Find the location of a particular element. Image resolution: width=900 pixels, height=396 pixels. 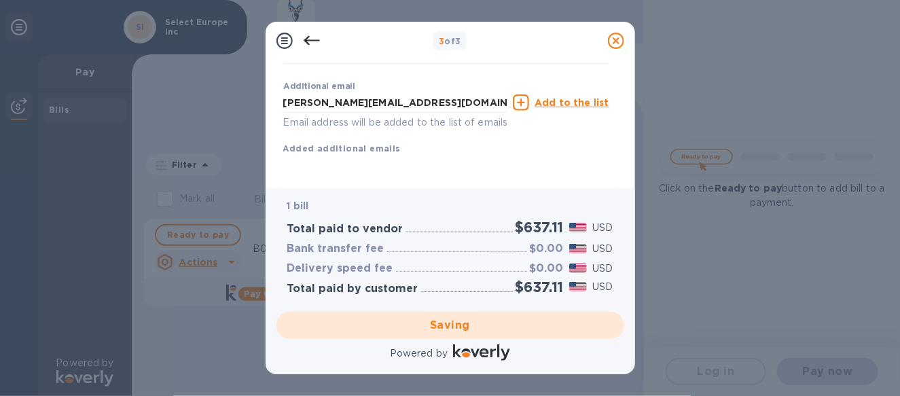

h3: Delivery speed fee is located at coordinates (340, 268).